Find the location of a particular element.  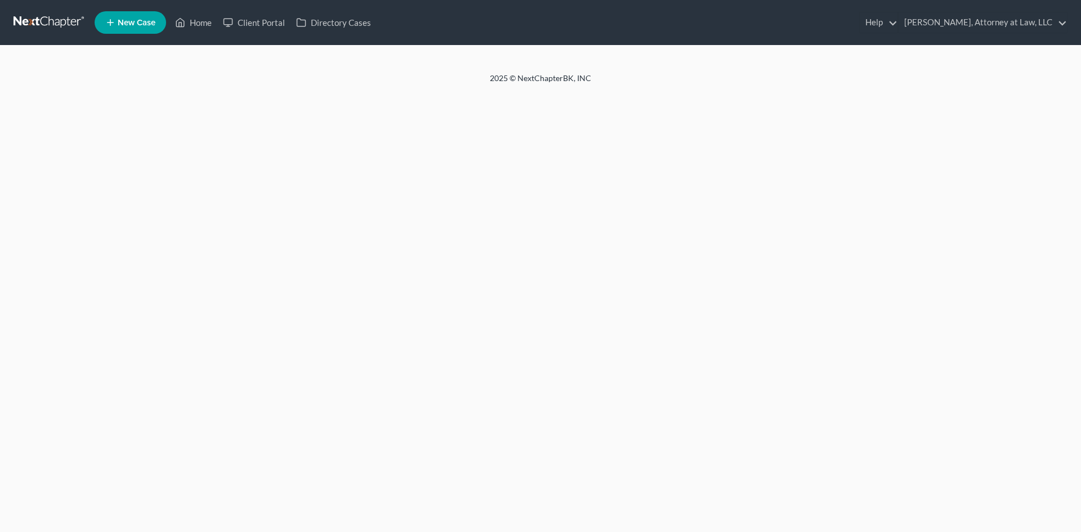

div: 2025 © NextChapterBK, INC is located at coordinates (541, 83).